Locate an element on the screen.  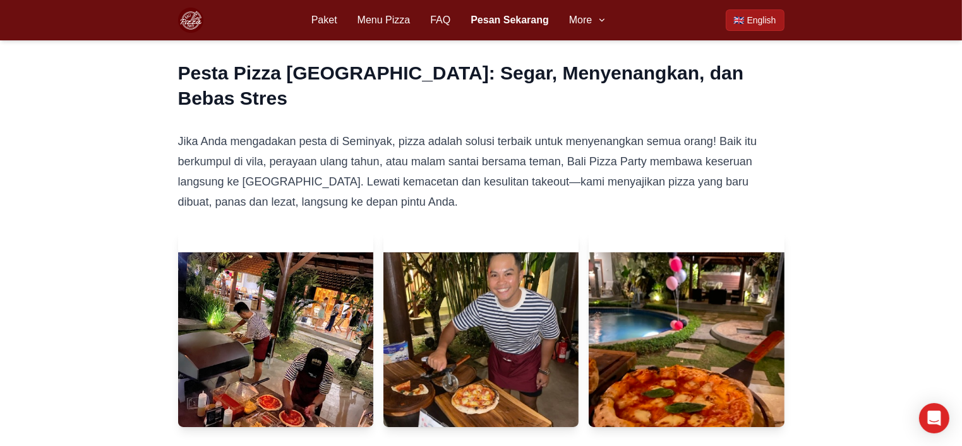
a: Paket is located at coordinates (324, 20).